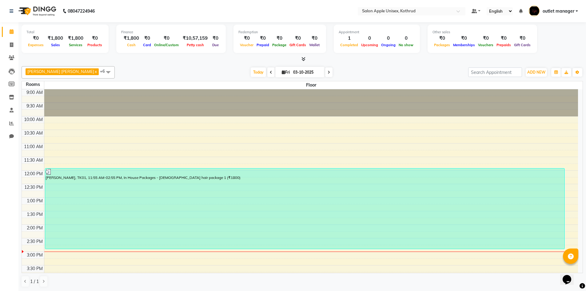 The width and height of the screenshot is (586, 291). What do you see at coordinates (534, 11) in the screenshot?
I see `img: outlet manager` at bounding box center [534, 11].